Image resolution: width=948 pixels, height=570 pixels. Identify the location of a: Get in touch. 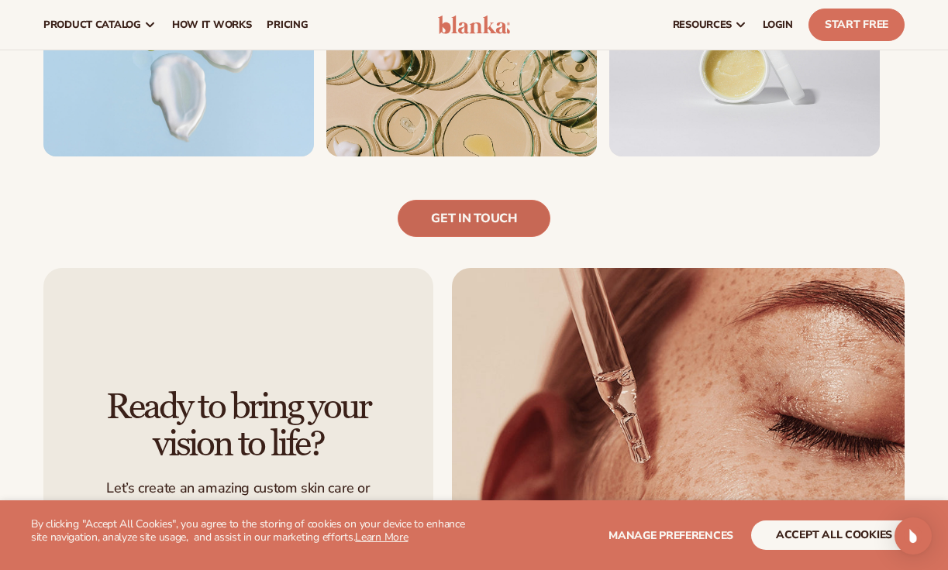
(474, 219).